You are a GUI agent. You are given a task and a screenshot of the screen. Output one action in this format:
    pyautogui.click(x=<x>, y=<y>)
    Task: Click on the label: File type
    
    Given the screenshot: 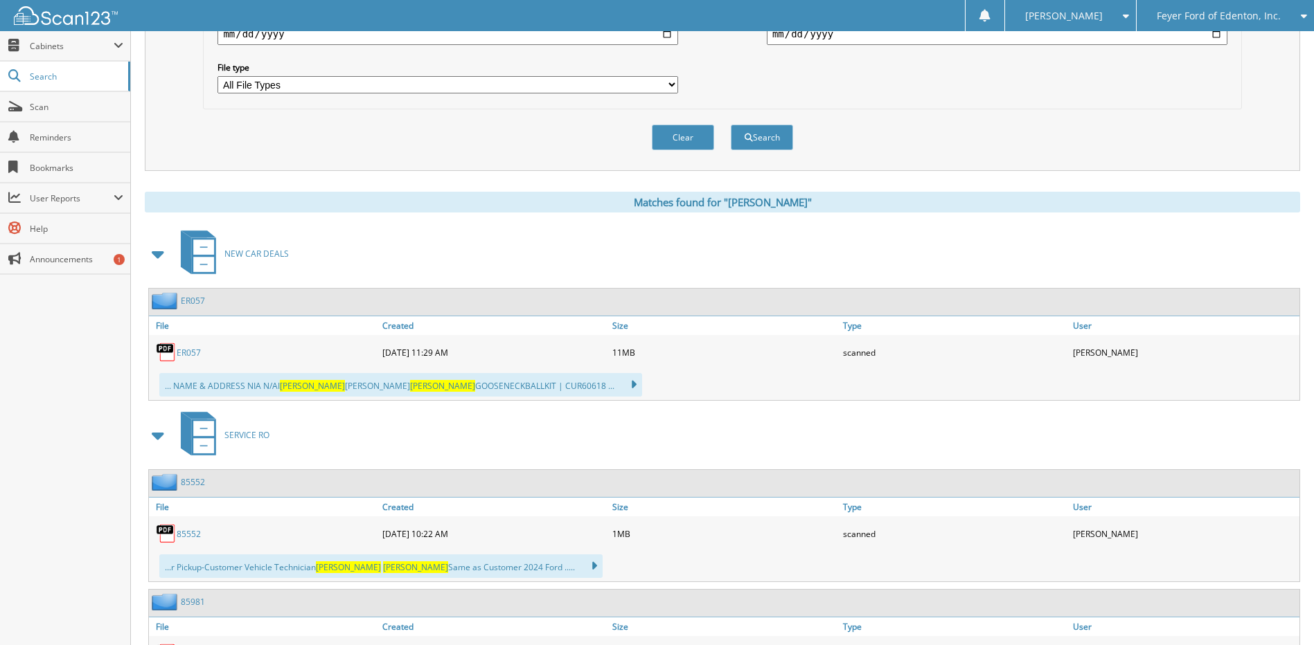 What is the action you would take?
    pyautogui.click(x=447, y=67)
    